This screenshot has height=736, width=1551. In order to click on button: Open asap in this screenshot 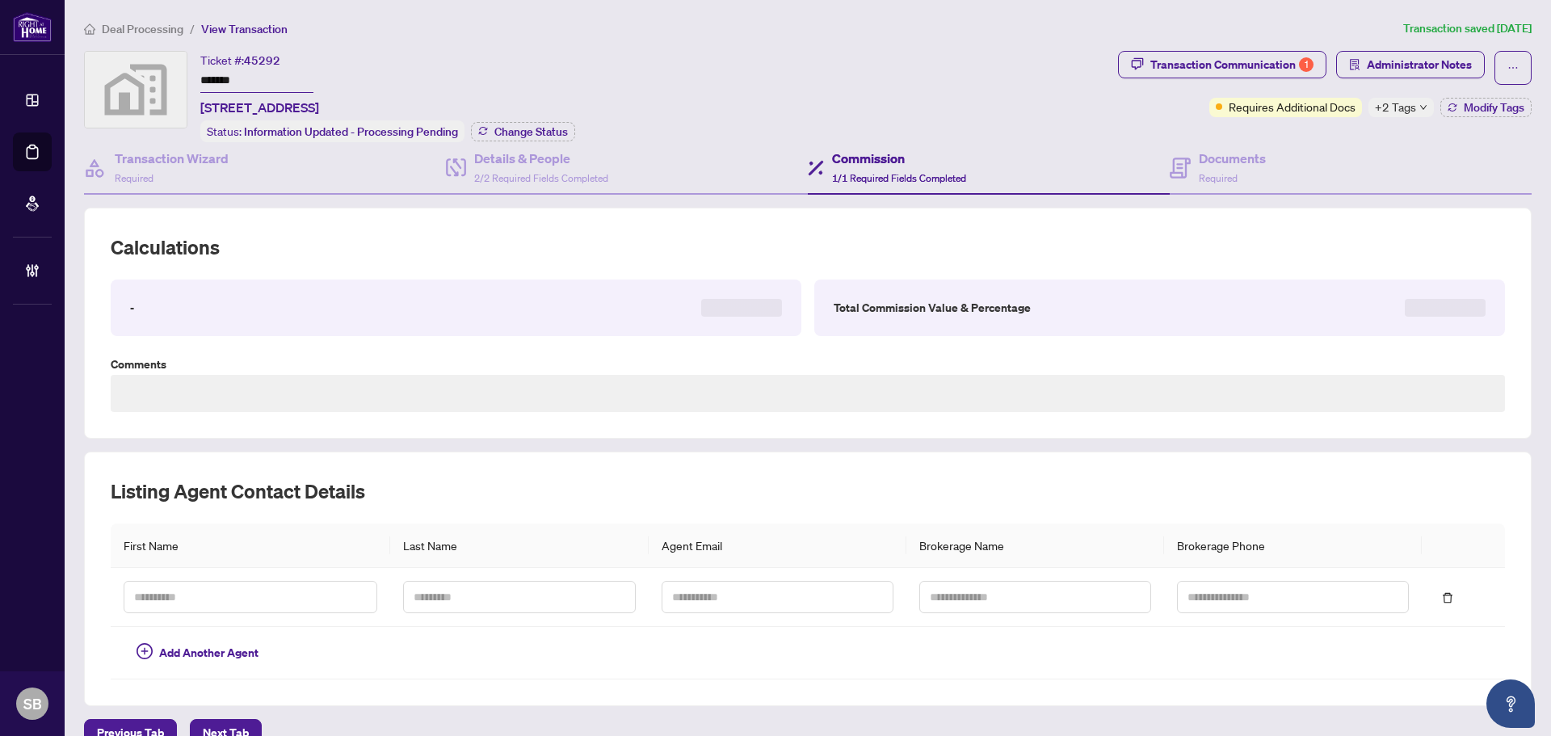, I will do `click(1511, 704)`.